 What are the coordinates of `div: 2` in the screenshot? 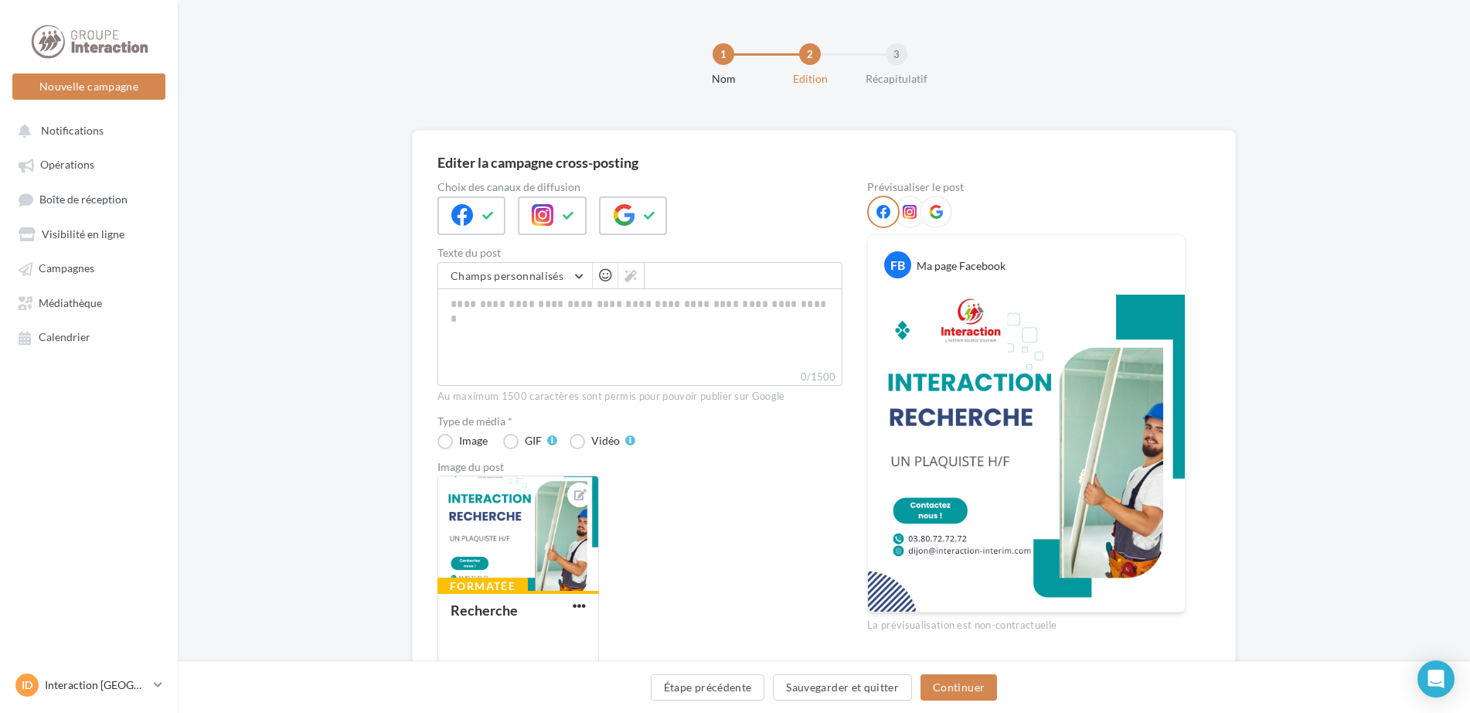 It's located at (810, 54).